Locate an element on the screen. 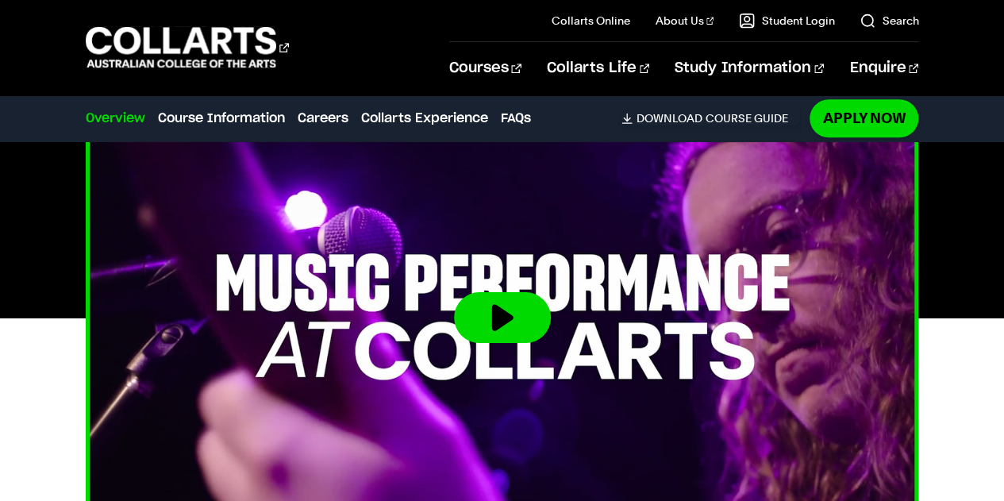 This screenshot has width=1004, height=501. a: Careers is located at coordinates (323, 118).